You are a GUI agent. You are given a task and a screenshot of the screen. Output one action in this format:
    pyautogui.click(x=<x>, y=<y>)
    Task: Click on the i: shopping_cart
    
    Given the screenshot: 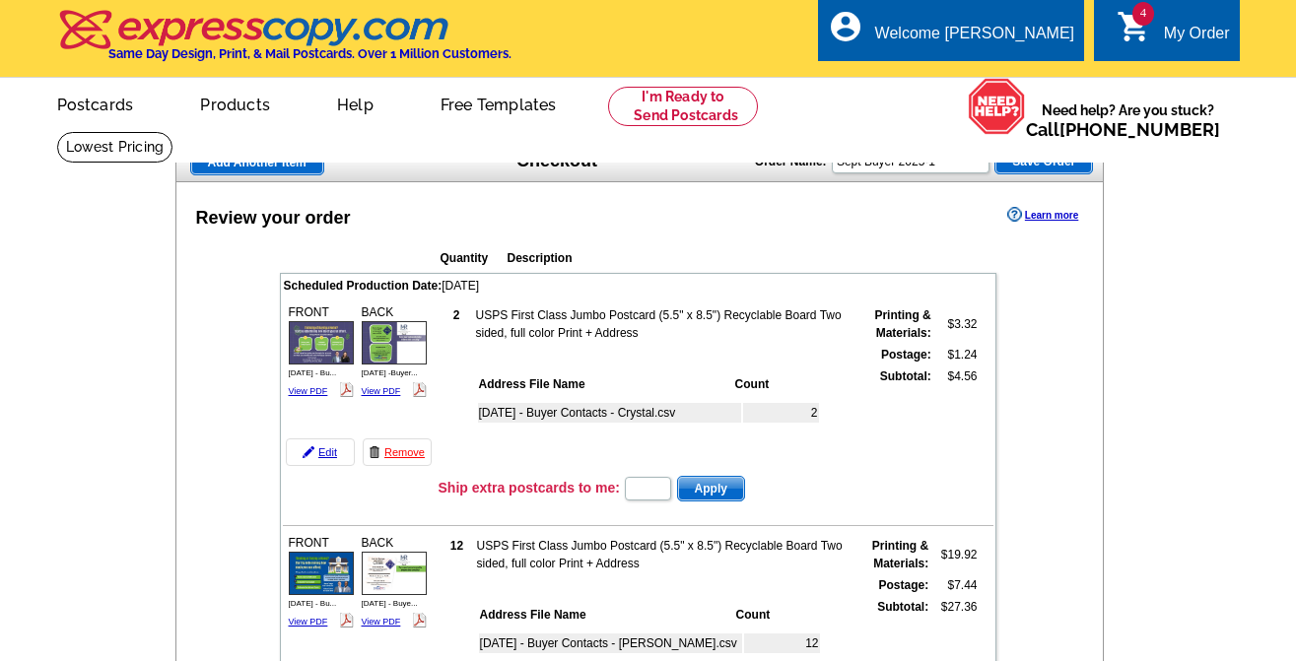 What is the action you would take?
    pyautogui.click(x=1134, y=27)
    